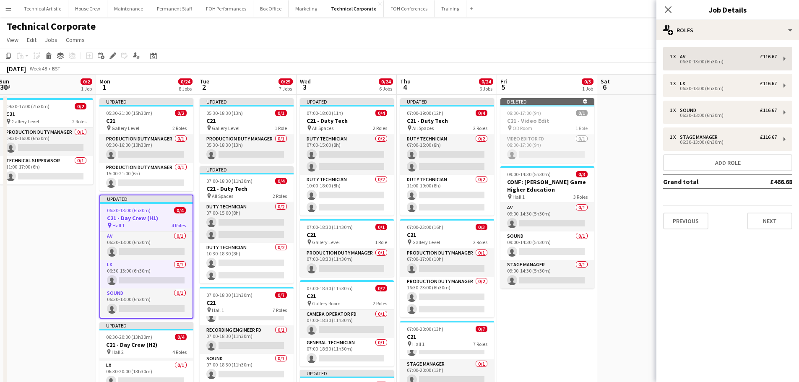 The height and width of the screenshot is (382, 799). What do you see at coordinates (51, 40) in the screenshot?
I see `a: Jobs` at bounding box center [51, 40].